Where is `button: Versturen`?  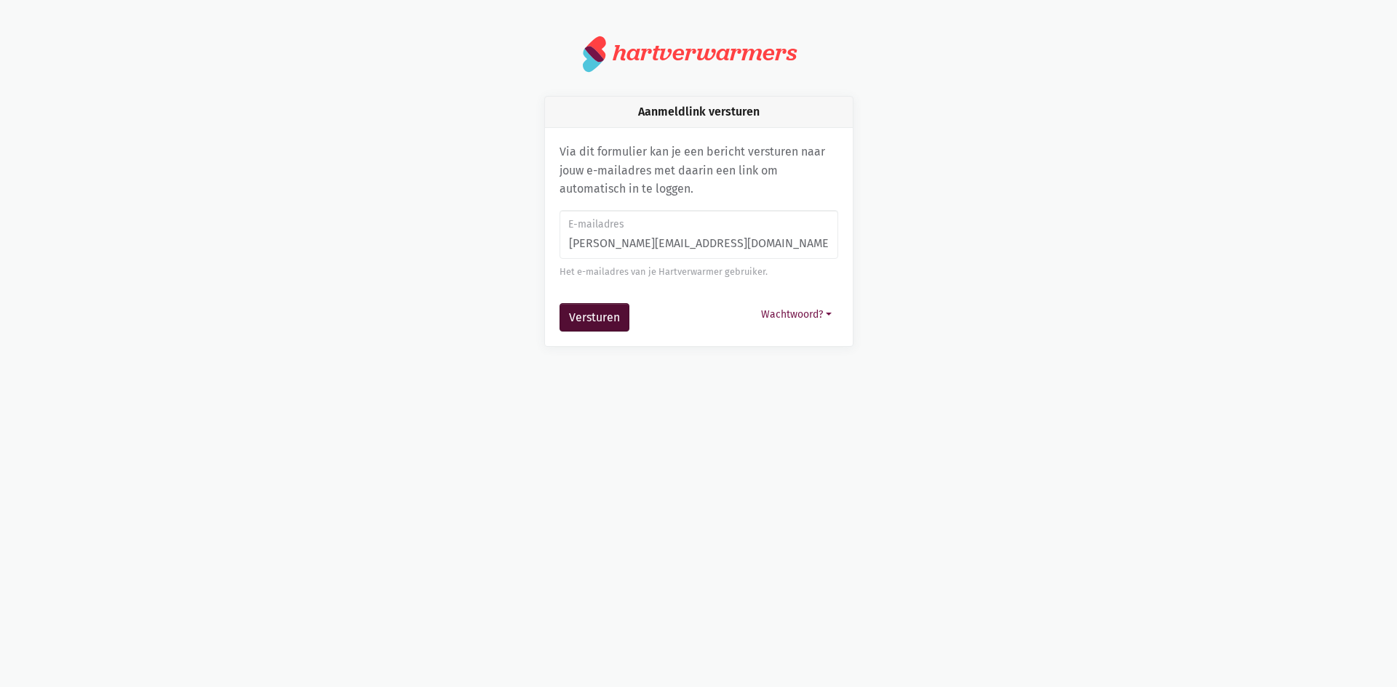
button: Versturen is located at coordinates (594, 318).